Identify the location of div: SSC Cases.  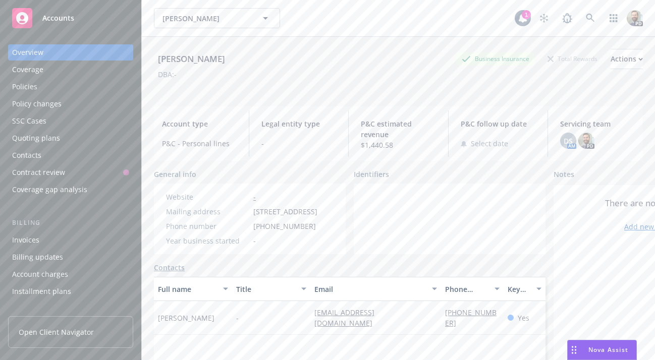
(29, 121).